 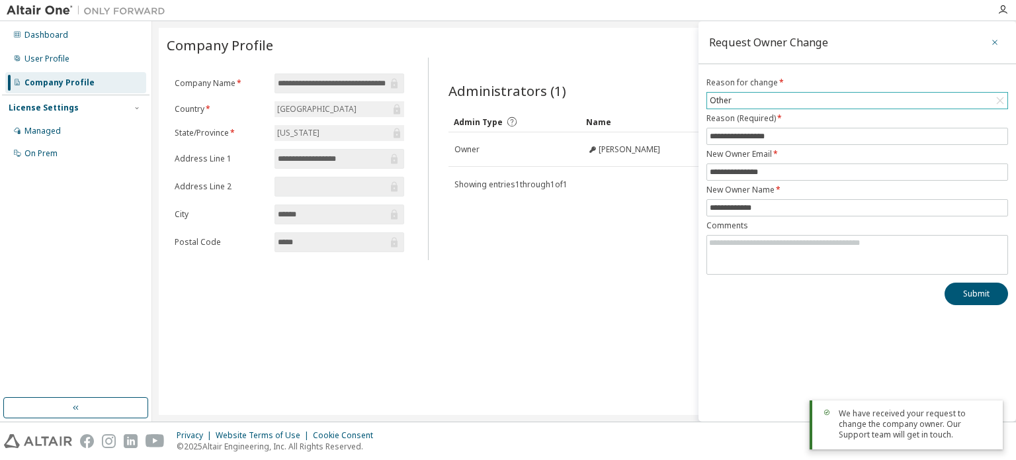 I want to click on button: Submit, so click(x=976, y=294).